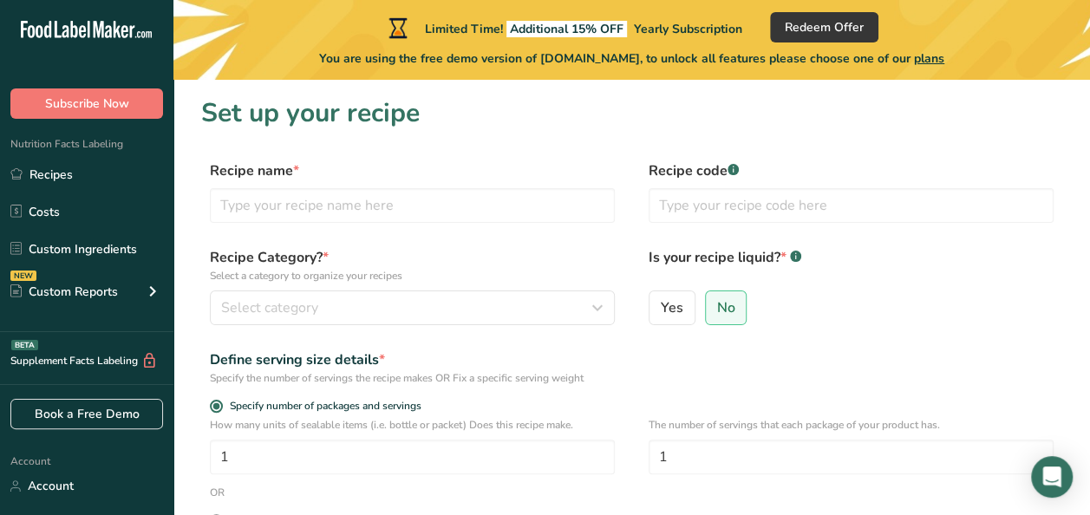 This screenshot has width=1090, height=515. I want to click on p: How many units of sealable items (i.e. bottle or packet) Does this recipe make., so click(412, 425).